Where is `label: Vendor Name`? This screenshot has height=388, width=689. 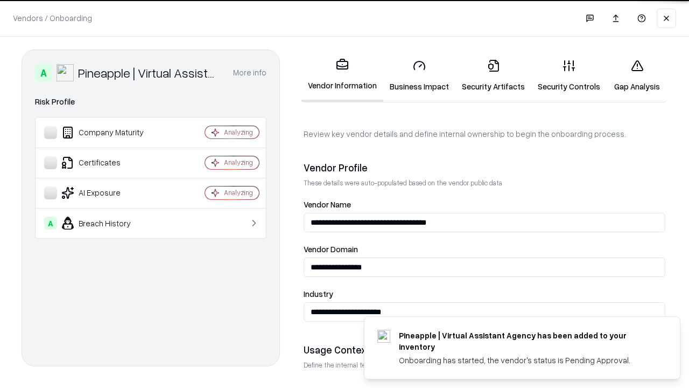 label: Vendor Name is located at coordinates (485, 204).